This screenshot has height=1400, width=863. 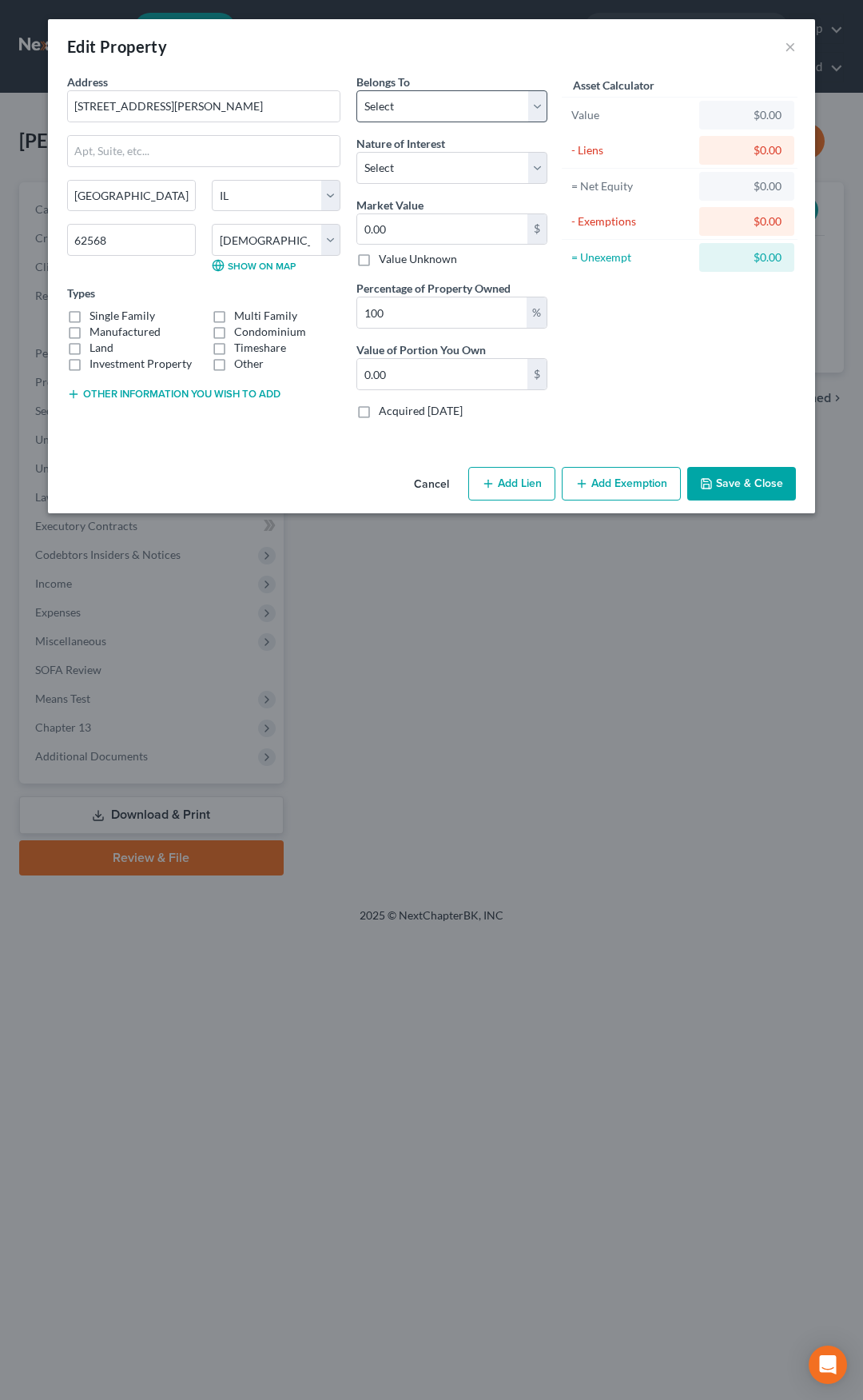 I want to click on button: Add Lien, so click(x=512, y=484).